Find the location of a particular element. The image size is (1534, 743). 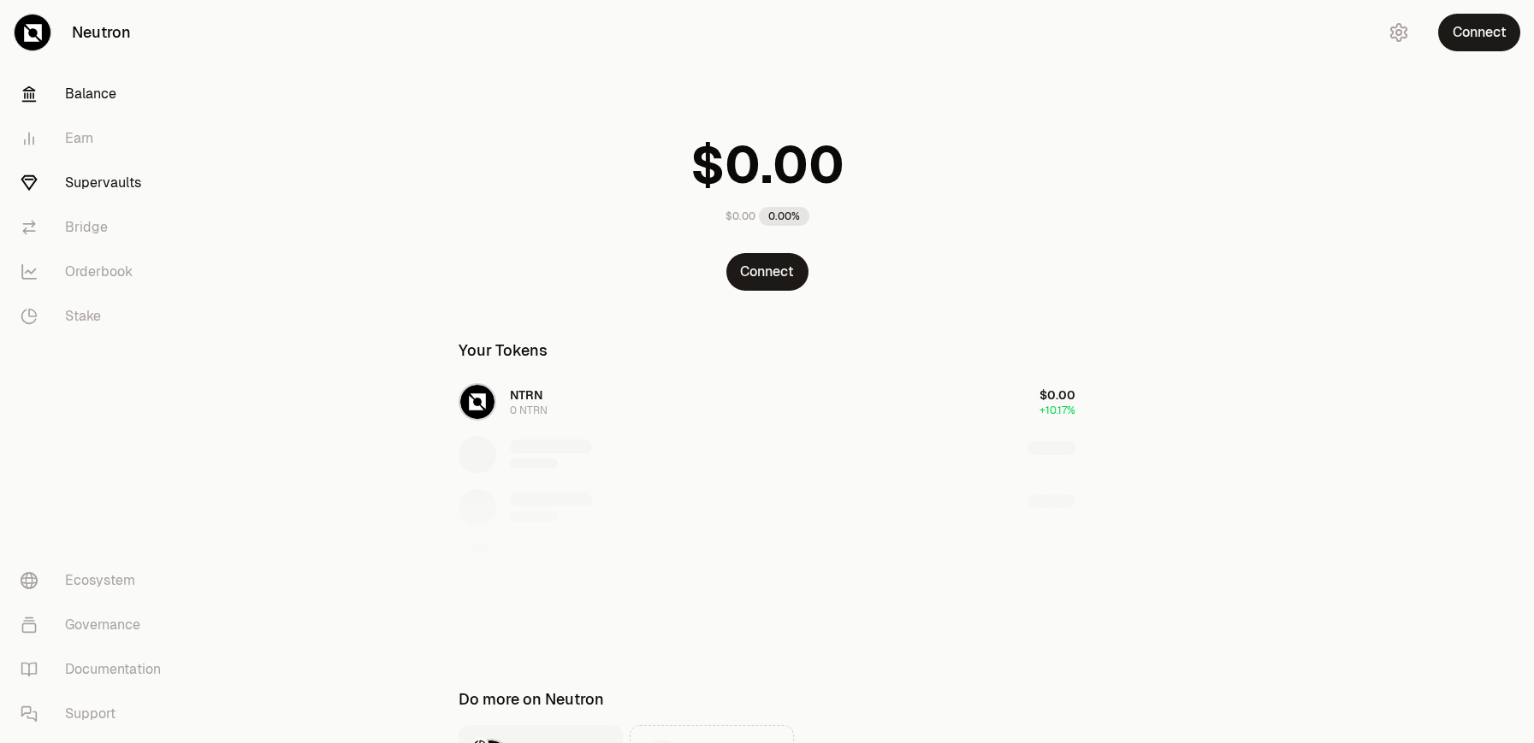

a: Supervaults is located at coordinates (96, 183).